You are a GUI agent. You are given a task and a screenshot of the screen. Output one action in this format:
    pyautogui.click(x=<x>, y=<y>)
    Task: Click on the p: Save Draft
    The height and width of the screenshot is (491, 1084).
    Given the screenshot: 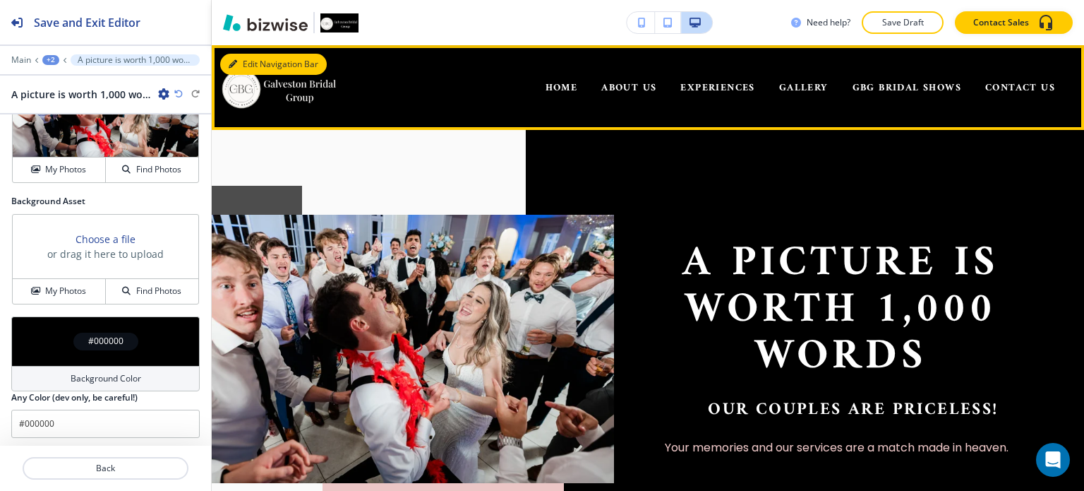 What is the action you would take?
    pyautogui.click(x=903, y=23)
    